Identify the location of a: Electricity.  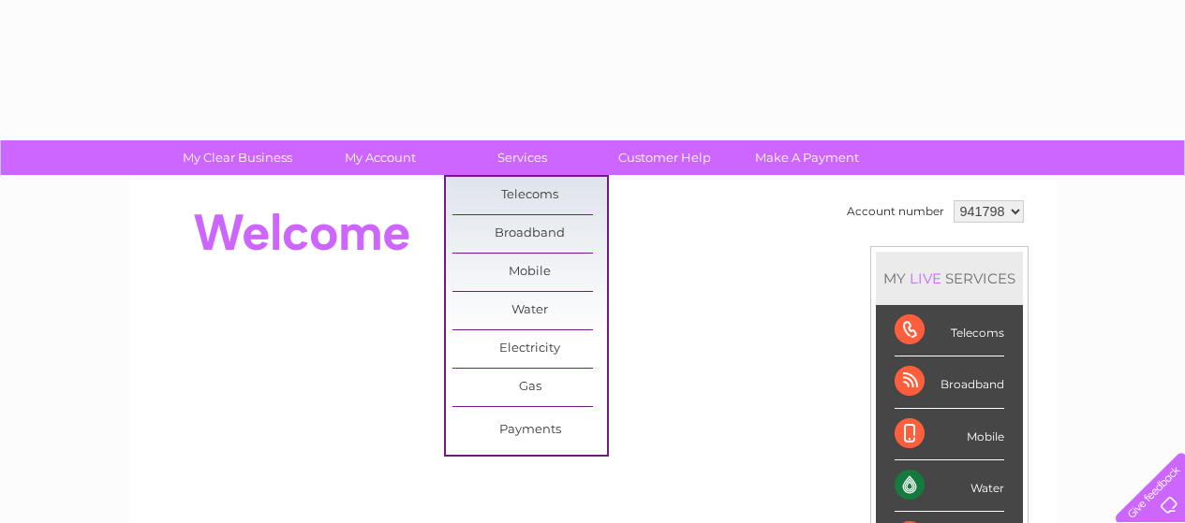
(529, 349).